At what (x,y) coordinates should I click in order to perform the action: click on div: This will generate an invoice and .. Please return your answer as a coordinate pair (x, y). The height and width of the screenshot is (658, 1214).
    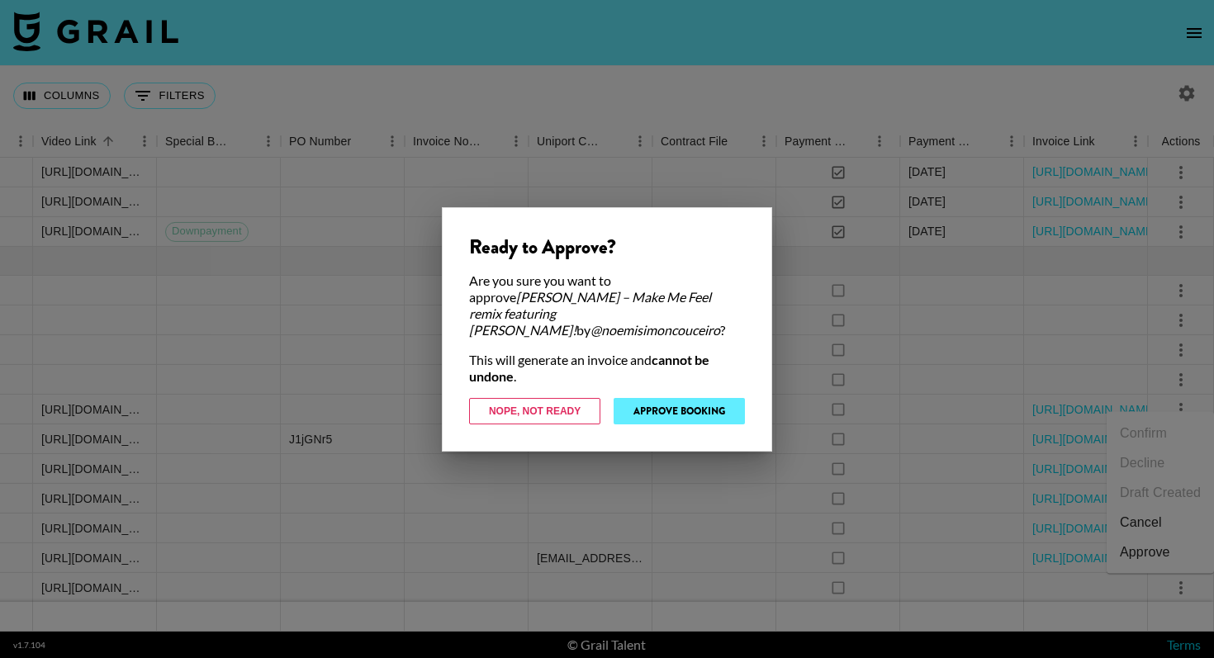
    Looking at the image, I should click on (607, 368).